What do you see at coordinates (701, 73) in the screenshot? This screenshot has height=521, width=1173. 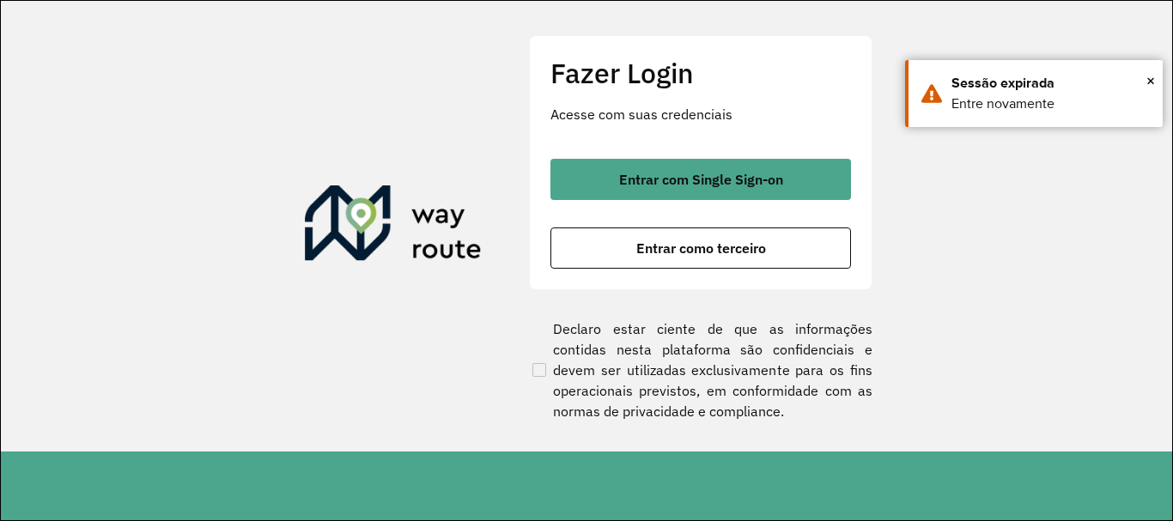 I see `h2: Fazer Login` at bounding box center [701, 73].